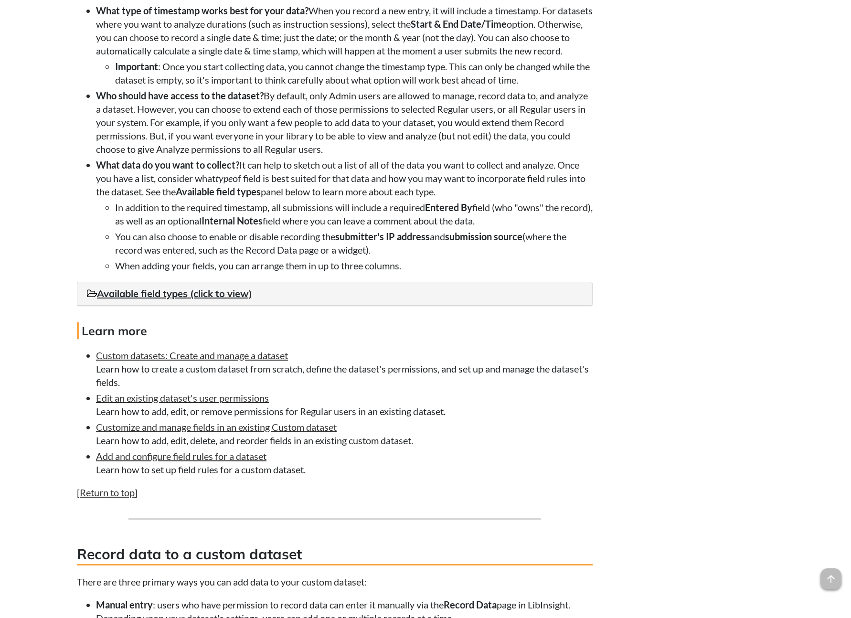  What do you see at coordinates (180, 96) in the screenshot?
I see `strong: Who should have access to the dataset?` at bounding box center [180, 96].